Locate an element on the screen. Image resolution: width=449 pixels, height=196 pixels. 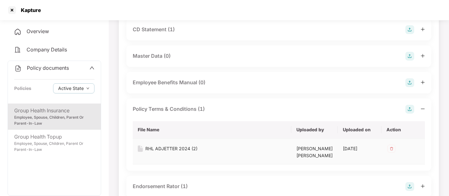
div: Group Health Insurance is located at coordinates (54, 111).